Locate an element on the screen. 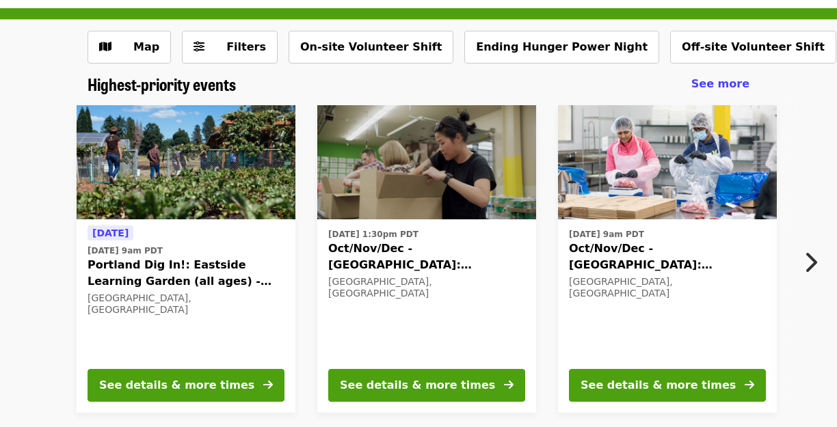 This screenshot has width=837, height=427. a: See details for "Portland Dig In!: Eastside Learning Garden (all ages) - Aug/Sept/Oct" is located at coordinates (186, 259).